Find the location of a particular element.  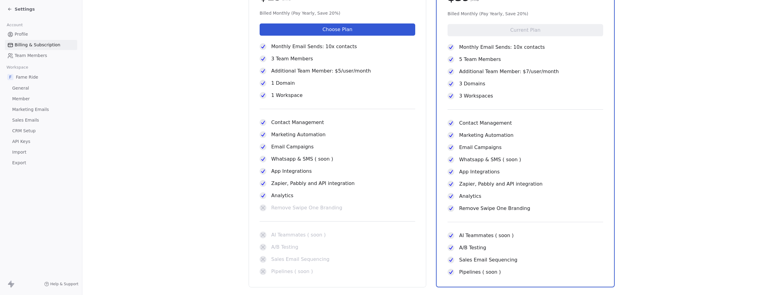

a: General is located at coordinates (41, 88).